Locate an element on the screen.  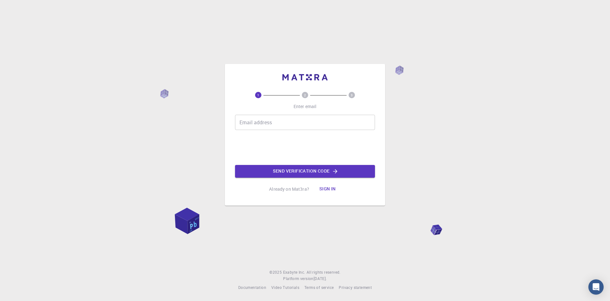
a: Privacy statement is located at coordinates (355, 288).